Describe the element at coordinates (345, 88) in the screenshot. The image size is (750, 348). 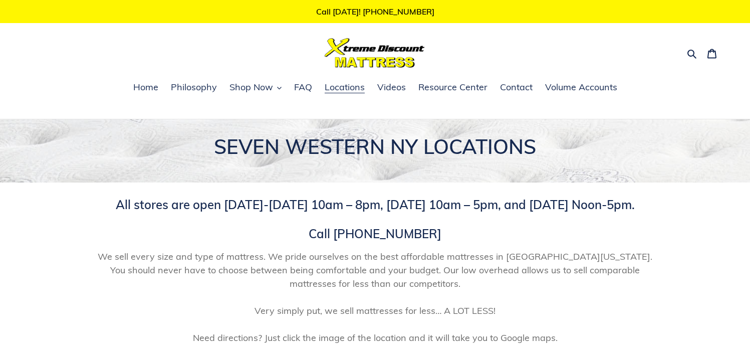
I see `a: Locations` at that location.